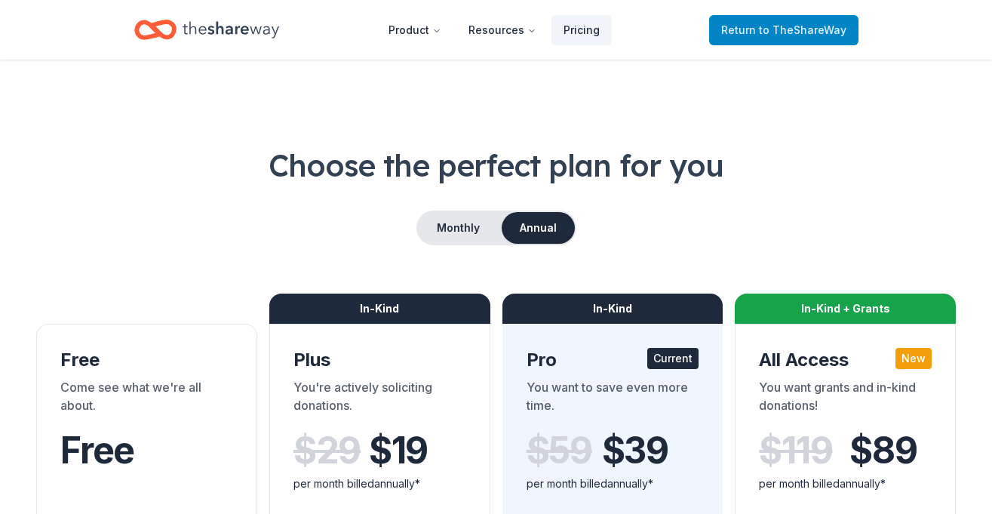 Image resolution: width=992 pixels, height=514 pixels. I want to click on div: In-Kind + Grants, so click(845, 309).